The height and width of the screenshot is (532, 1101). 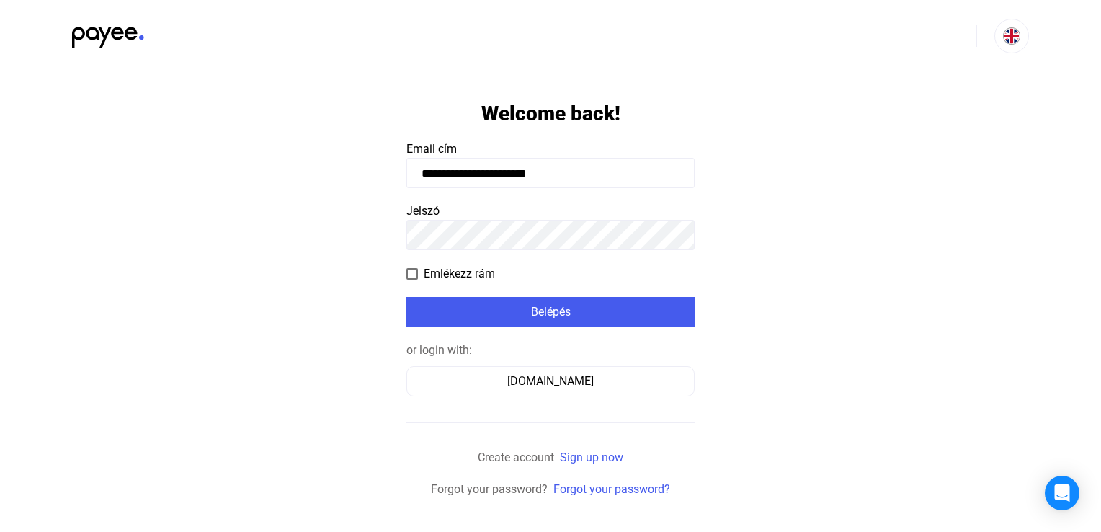 What do you see at coordinates (459, 274) in the screenshot?
I see `span: Emlékezz rám` at bounding box center [459, 274].